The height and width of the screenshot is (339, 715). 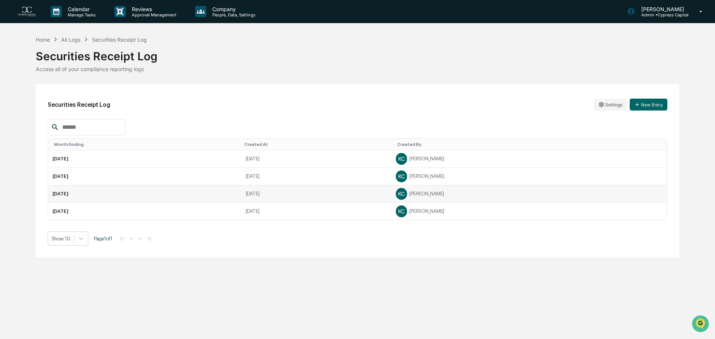 What do you see at coordinates (153, 9) in the screenshot?
I see `p: Reviews` at bounding box center [153, 9].